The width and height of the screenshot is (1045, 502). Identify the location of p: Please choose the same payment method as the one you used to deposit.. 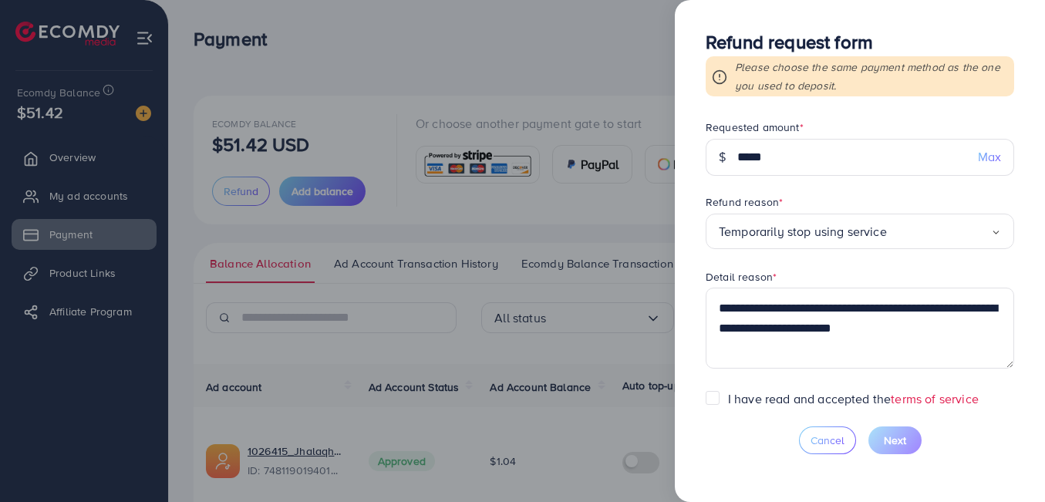
(872, 76).